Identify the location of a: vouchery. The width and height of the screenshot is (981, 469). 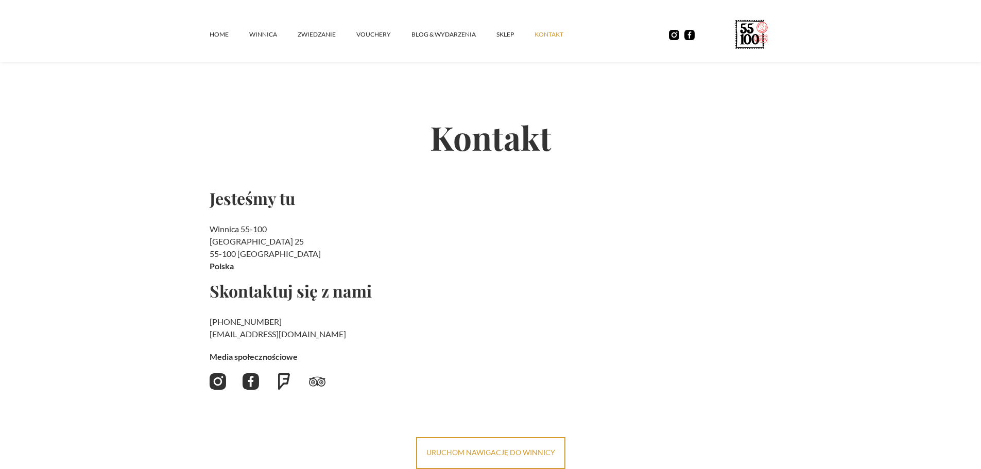
(384, 35).